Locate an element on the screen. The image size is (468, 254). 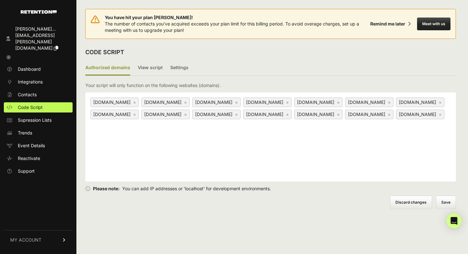
span: MY ACCOUNT is located at coordinates (26, 240).